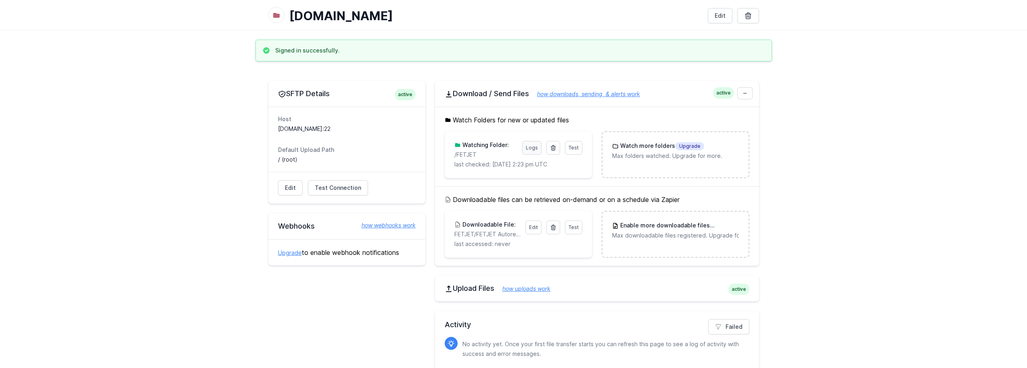 The image size is (1027, 368). I want to click on h2: Webhooks, so click(347, 226).